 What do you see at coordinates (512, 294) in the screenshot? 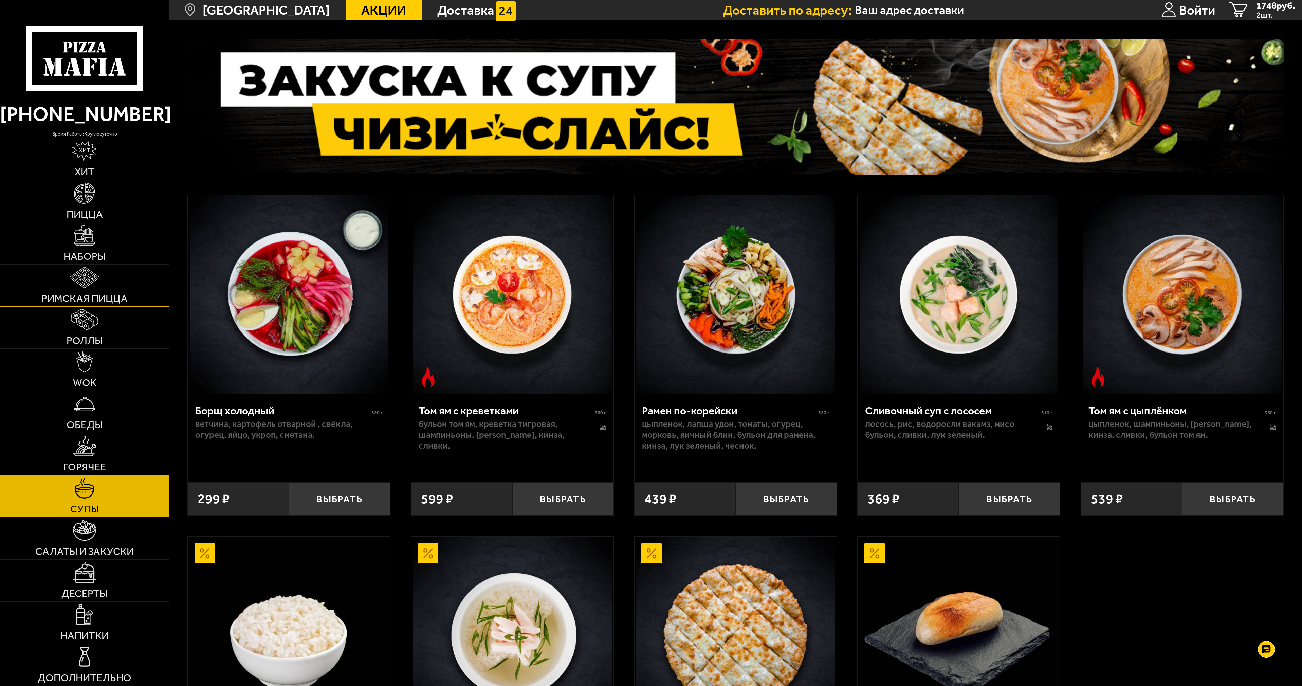
I see `img: Том ям с креветками` at bounding box center [512, 294].